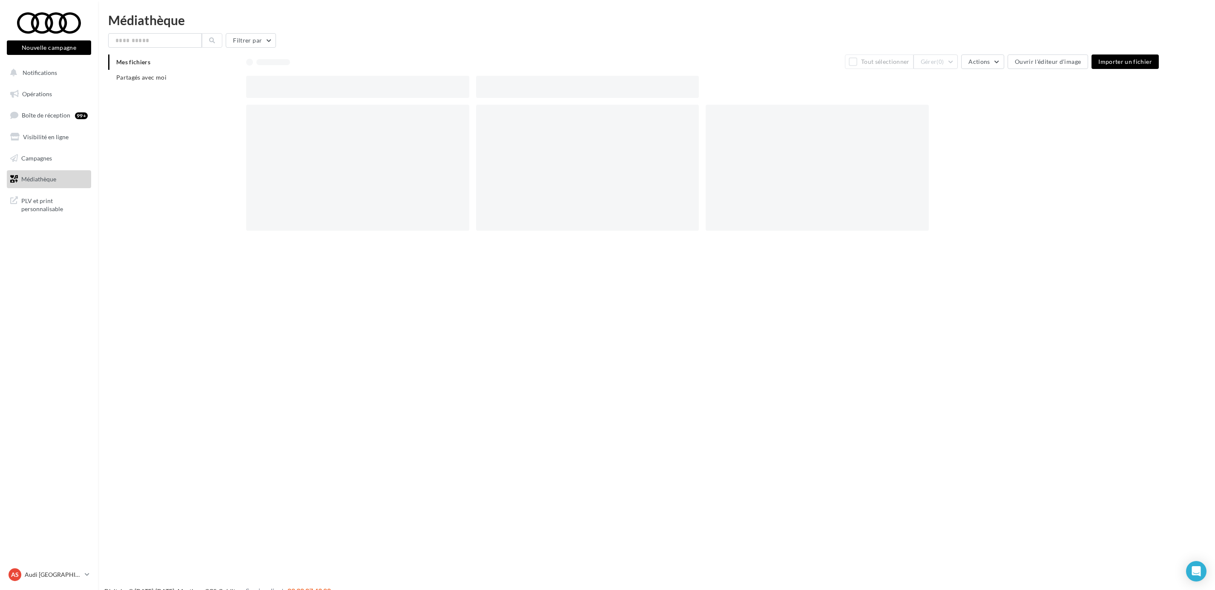 This screenshot has width=1215, height=590. What do you see at coordinates (141, 77) in the screenshot?
I see `span: Partagés avec moi` at bounding box center [141, 77].